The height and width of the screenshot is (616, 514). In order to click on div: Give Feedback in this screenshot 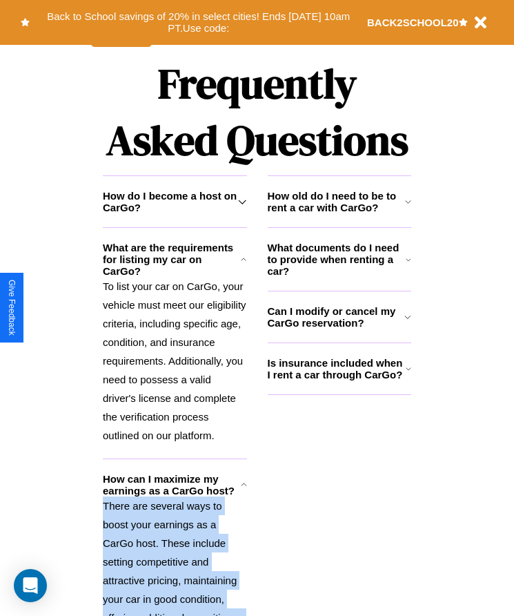, I will do `click(12, 307)`.